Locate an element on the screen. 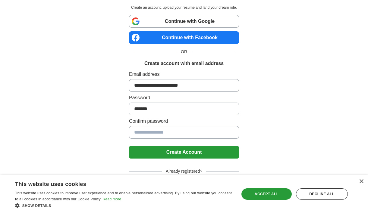  span: Already registered? is located at coordinates (184, 171).